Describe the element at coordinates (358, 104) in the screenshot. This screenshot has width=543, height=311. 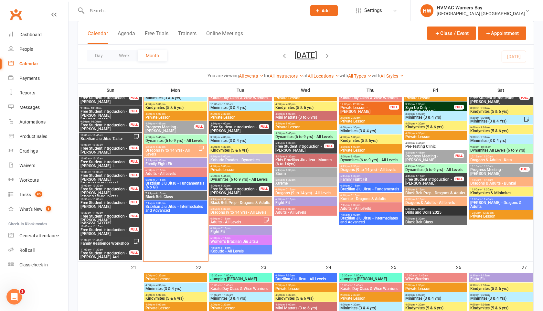
I see `span: - 12:30pm` at that location.